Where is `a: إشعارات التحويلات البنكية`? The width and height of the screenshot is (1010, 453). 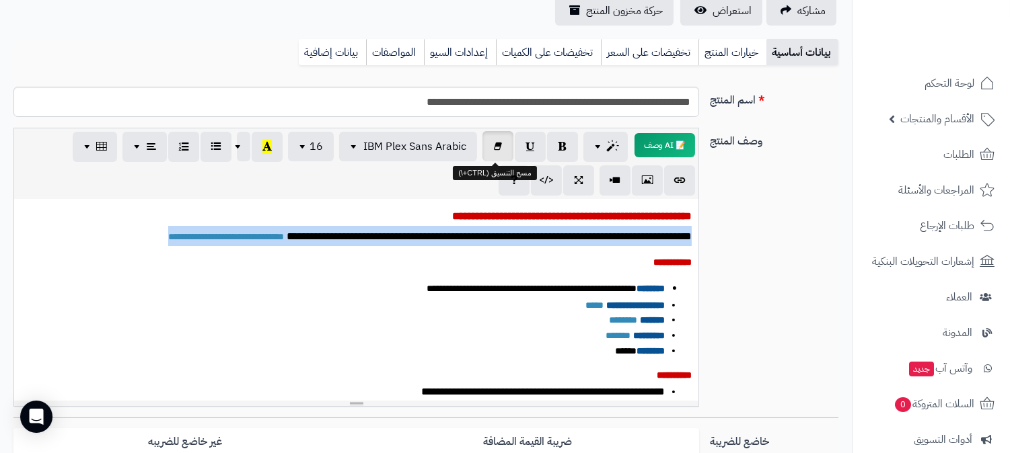 a: إشعارات التحويلات البنكية is located at coordinates (931, 262).